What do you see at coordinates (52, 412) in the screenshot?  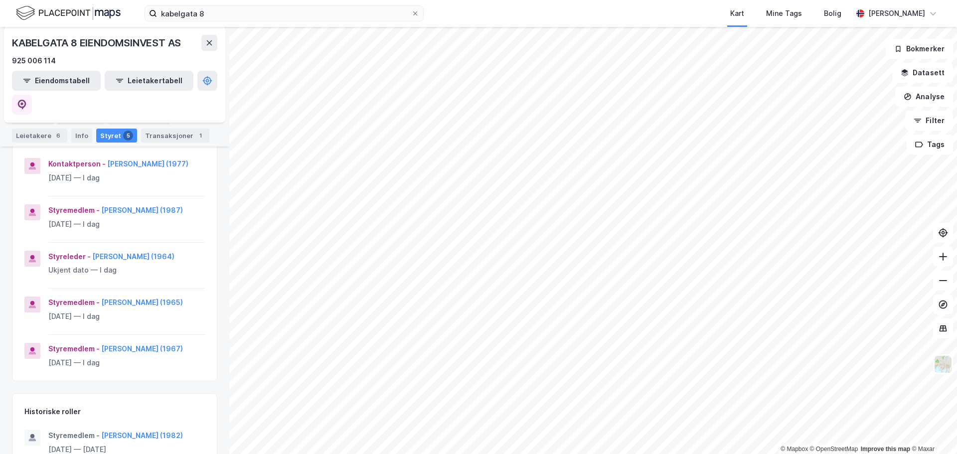 I see `div: Historiske roller` at bounding box center [52, 412].